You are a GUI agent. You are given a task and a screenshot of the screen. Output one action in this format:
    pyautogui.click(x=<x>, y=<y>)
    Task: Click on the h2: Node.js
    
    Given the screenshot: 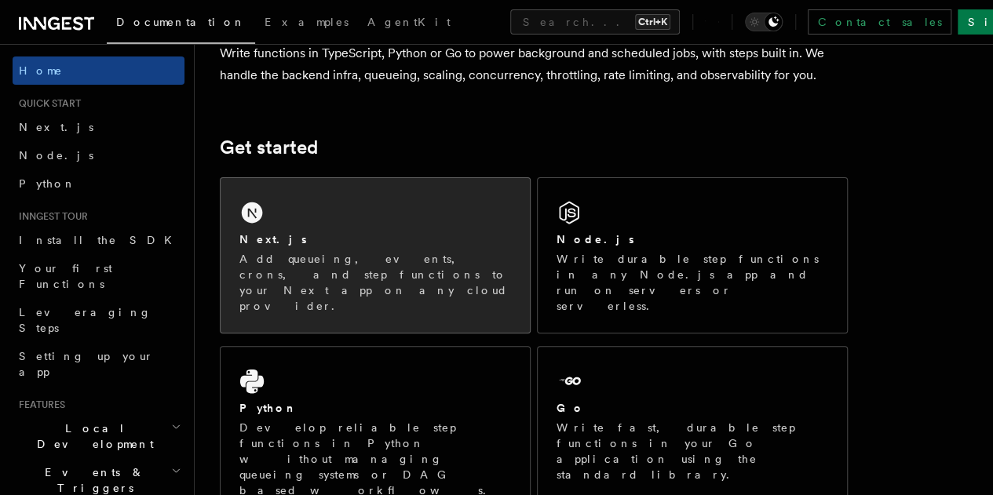 What is the action you would take?
    pyautogui.click(x=595, y=239)
    